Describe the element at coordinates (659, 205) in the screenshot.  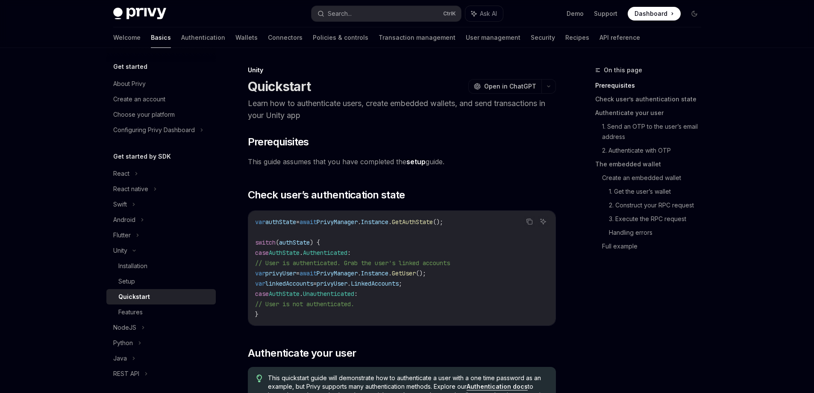
I see `a: 2. Construct your RPC request` at that location.